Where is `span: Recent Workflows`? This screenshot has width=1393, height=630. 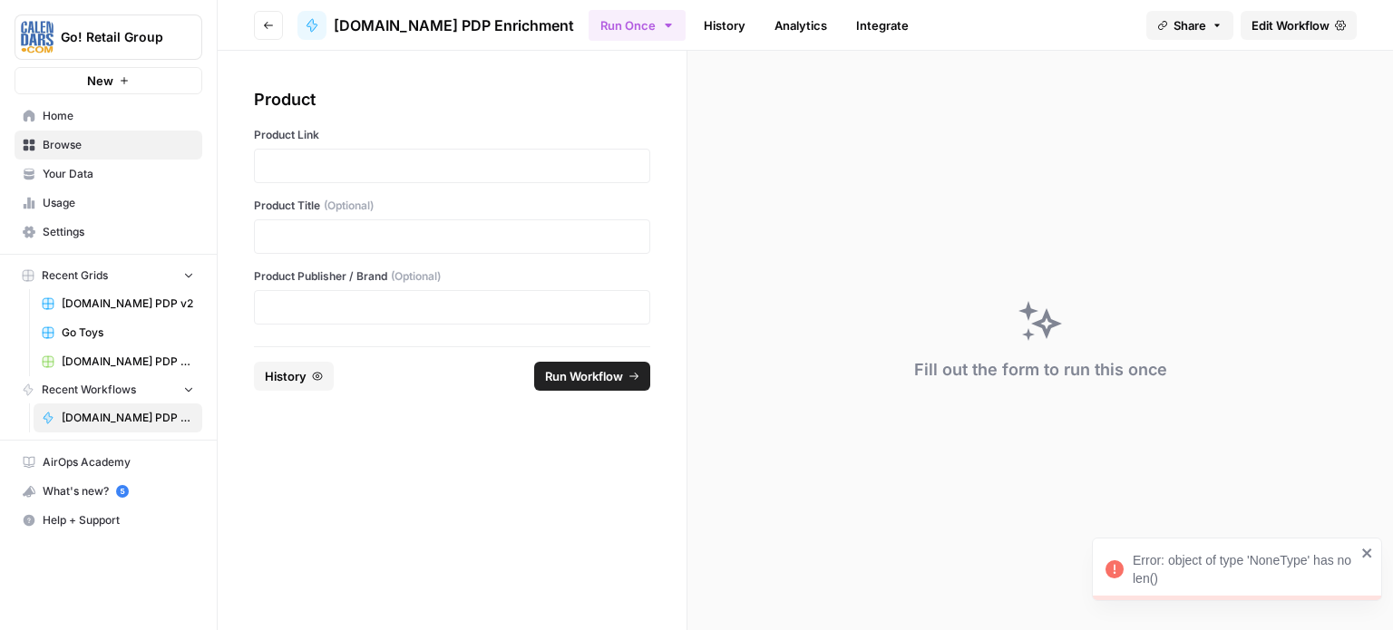
span: Recent Workflows is located at coordinates (89, 390).